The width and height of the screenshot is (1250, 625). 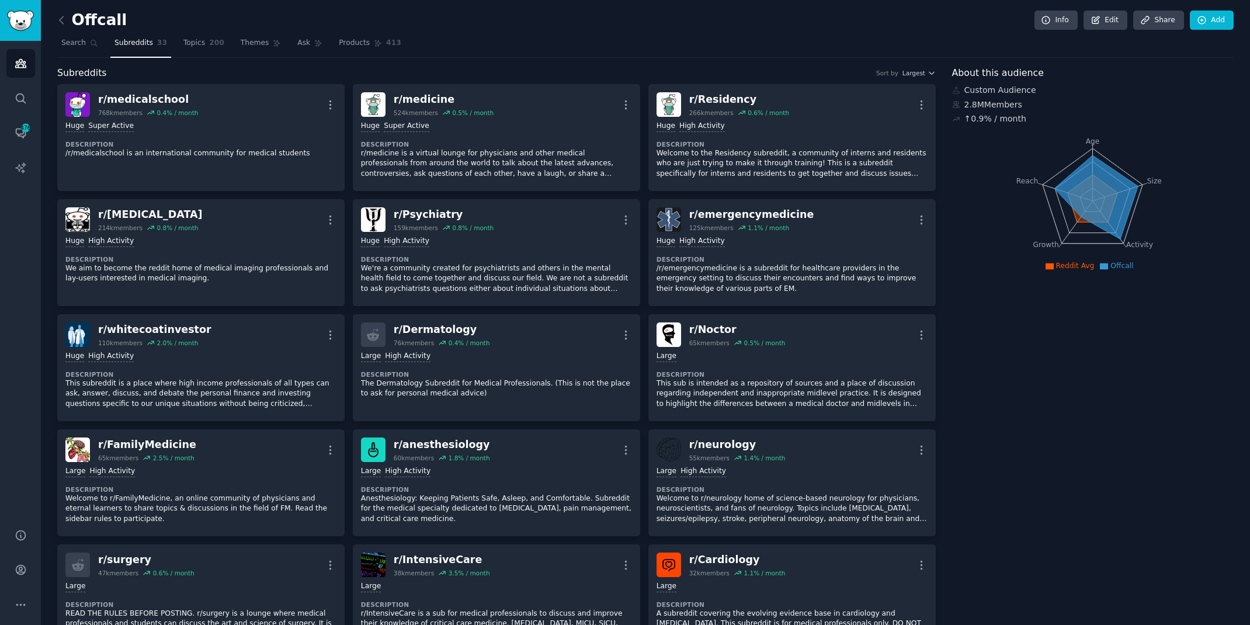 What do you see at coordinates (78, 220) in the screenshot?
I see `img: Radiology` at bounding box center [78, 220].